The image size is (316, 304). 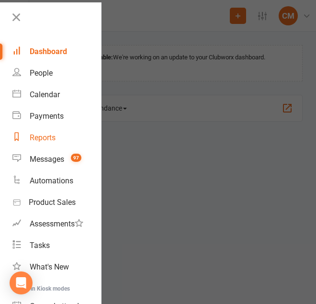 What do you see at coordinates (57, 245) in the screenshot?
I see `a: Tasks` at bounding box center [57, 245].